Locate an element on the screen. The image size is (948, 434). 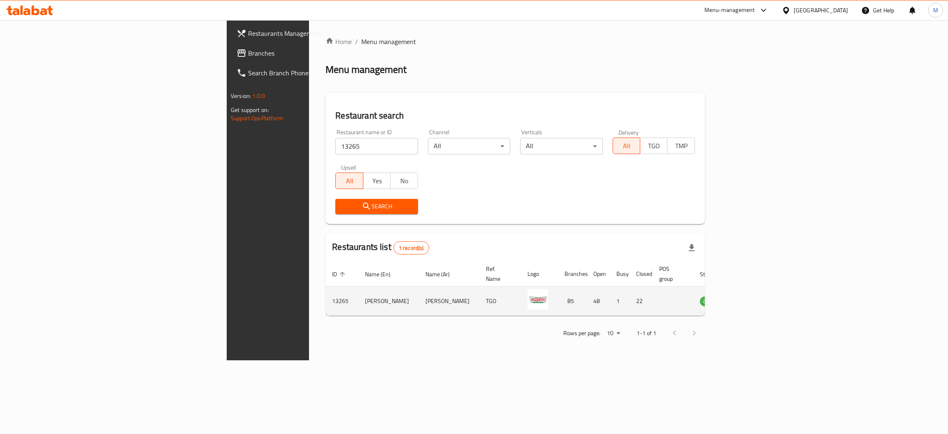
label: Delivery is located at coordinates (629, 132).